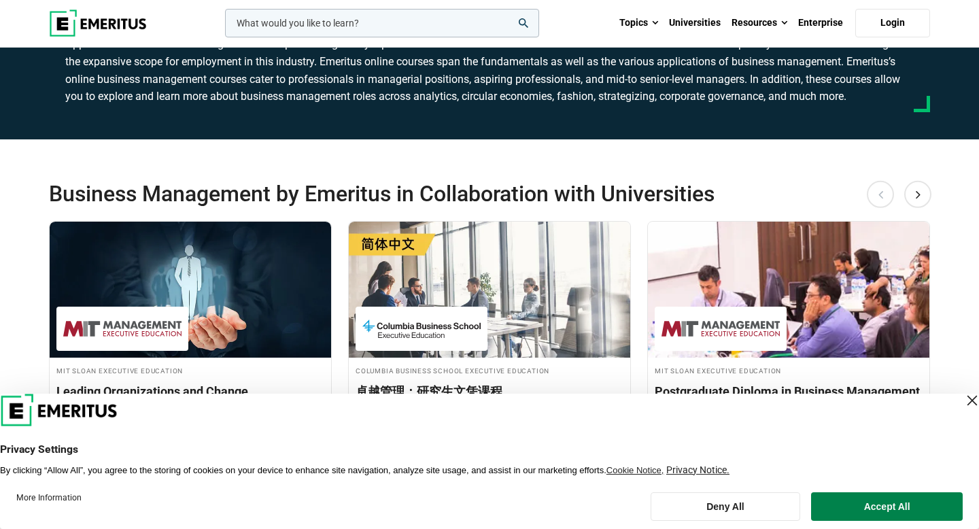 Image resolution: width=979 pixels, height=529 pixels. What do you see at coordinates (190, 333) in the screenshot?
I see `a: Leadership Course by MIT Sloan Executive Education - September 4, 2025 MIT Sloan Executive Educat...` at bounding box center [190, 333].